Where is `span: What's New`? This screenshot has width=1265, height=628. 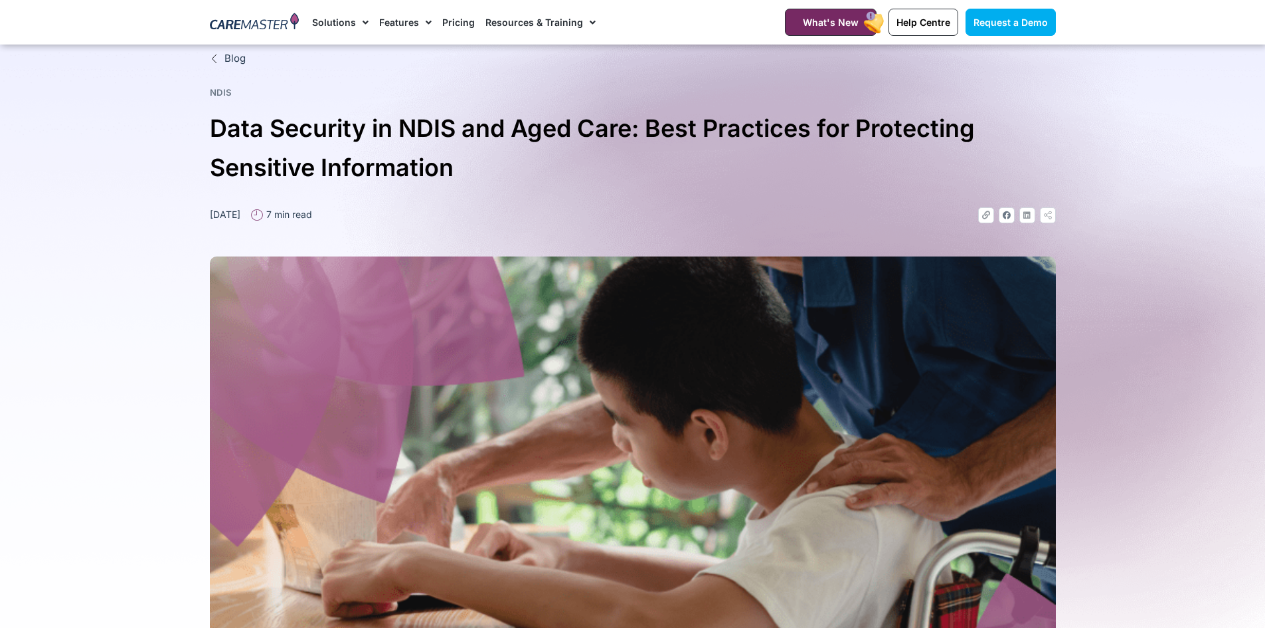 span: What's New is located at coordinates (831, 22).